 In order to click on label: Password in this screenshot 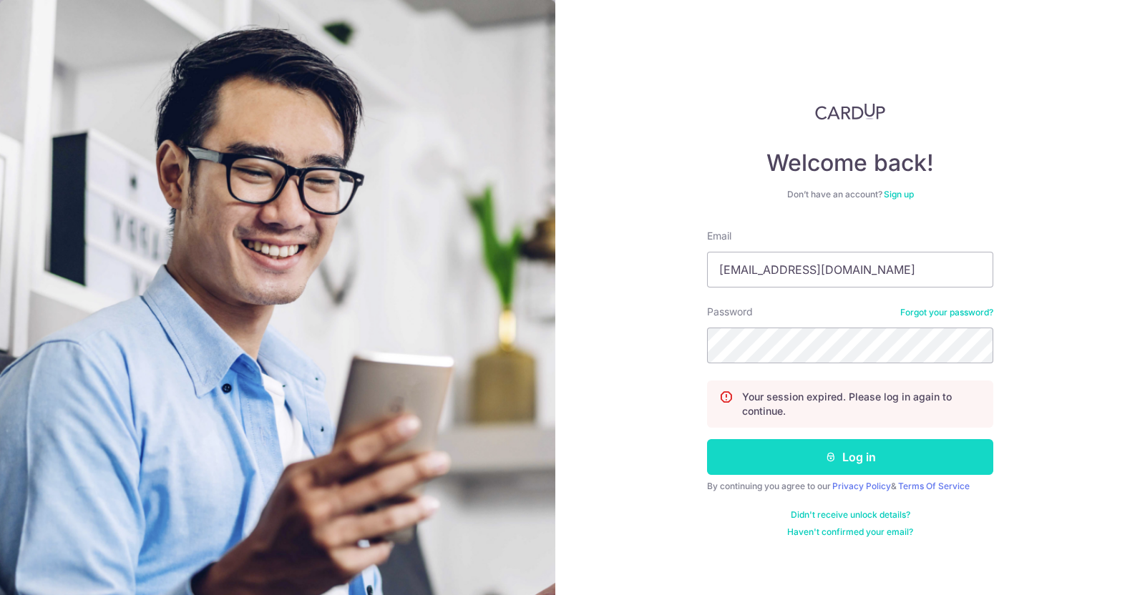, I will do `click(730, 312)`.